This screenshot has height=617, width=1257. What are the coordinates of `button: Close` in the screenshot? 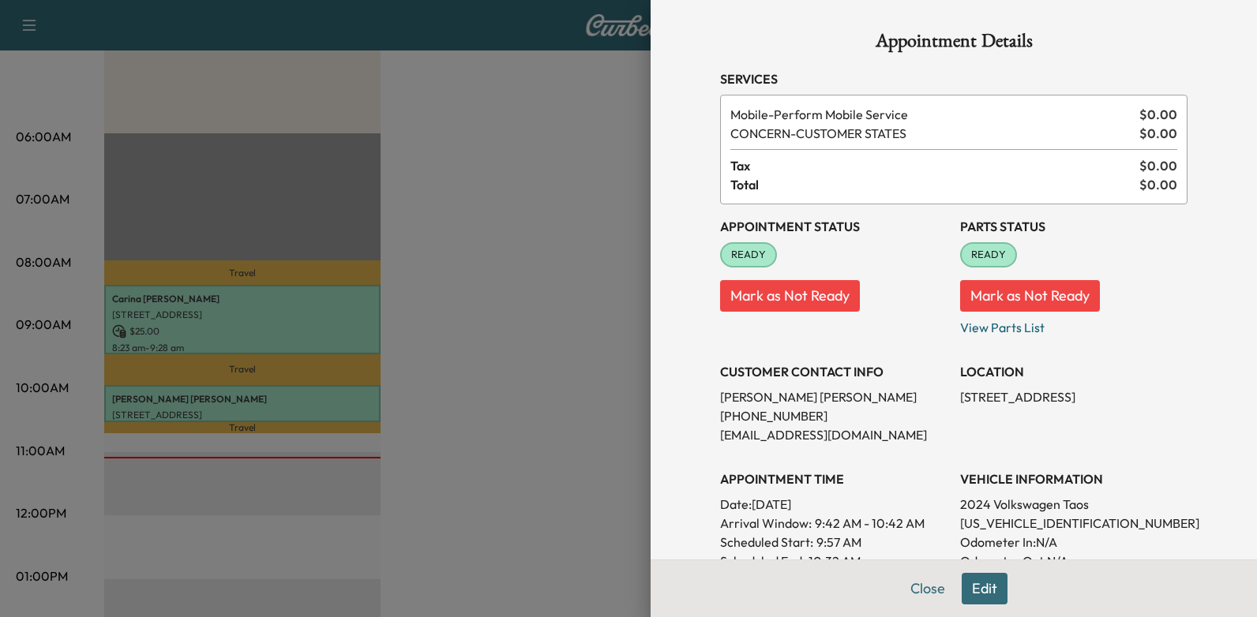 It's located at (928, 589).